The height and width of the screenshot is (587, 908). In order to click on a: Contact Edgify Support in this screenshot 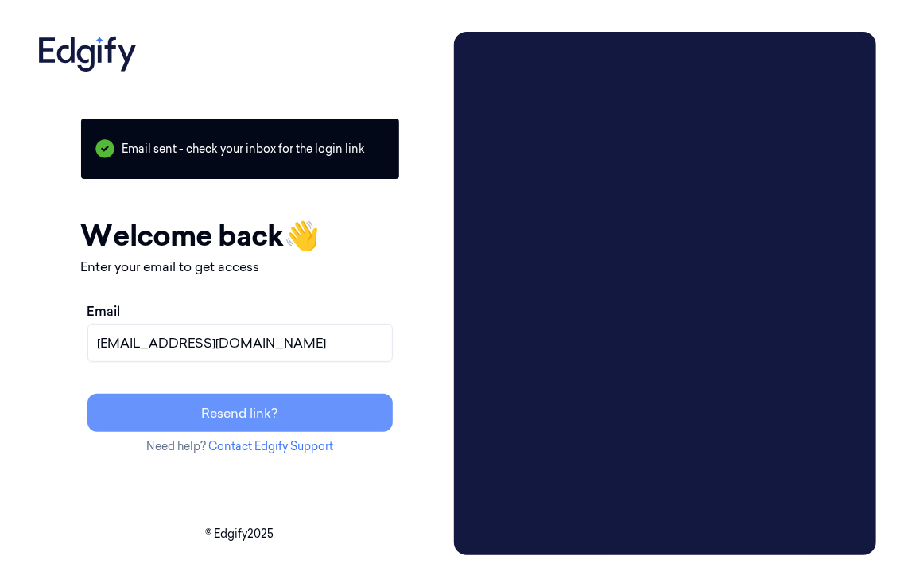, I will do `click(270, 446)`.